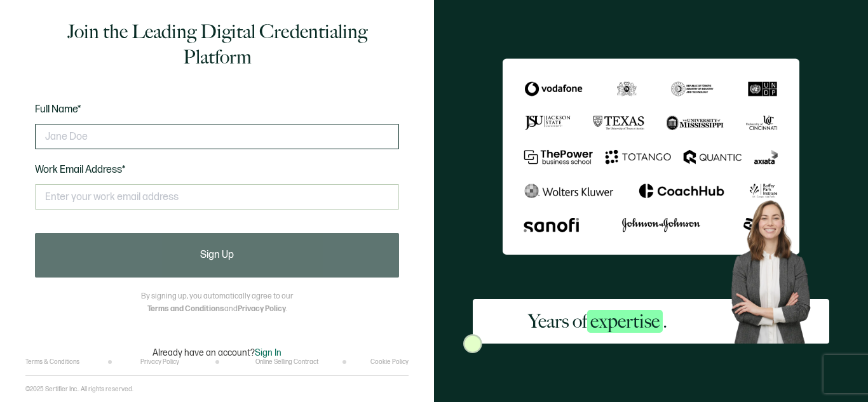 The width and height of the screenshot is (868, 402). I want to click on span: expertise, so click(625, 322).